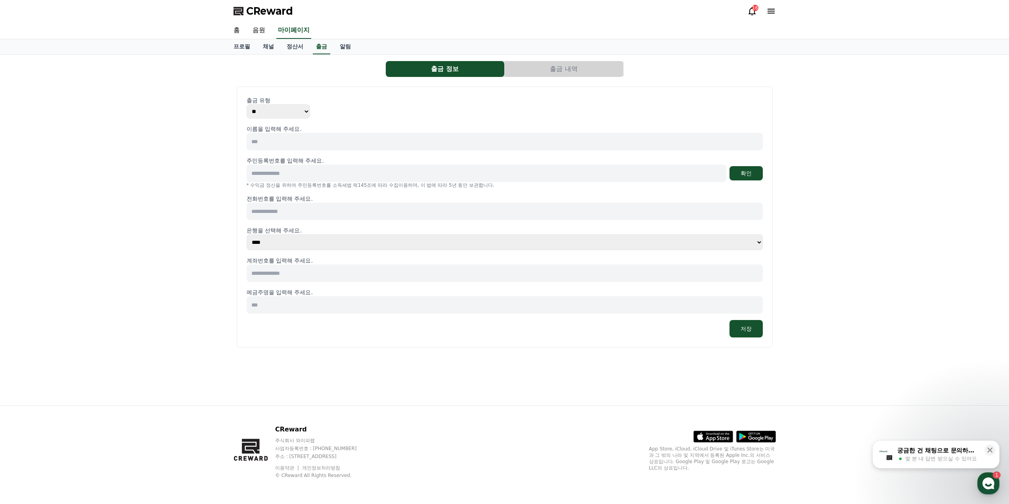 This screenshot has height=504, width=1009. I want to click on a: 출금 정보, so click(445, 69).